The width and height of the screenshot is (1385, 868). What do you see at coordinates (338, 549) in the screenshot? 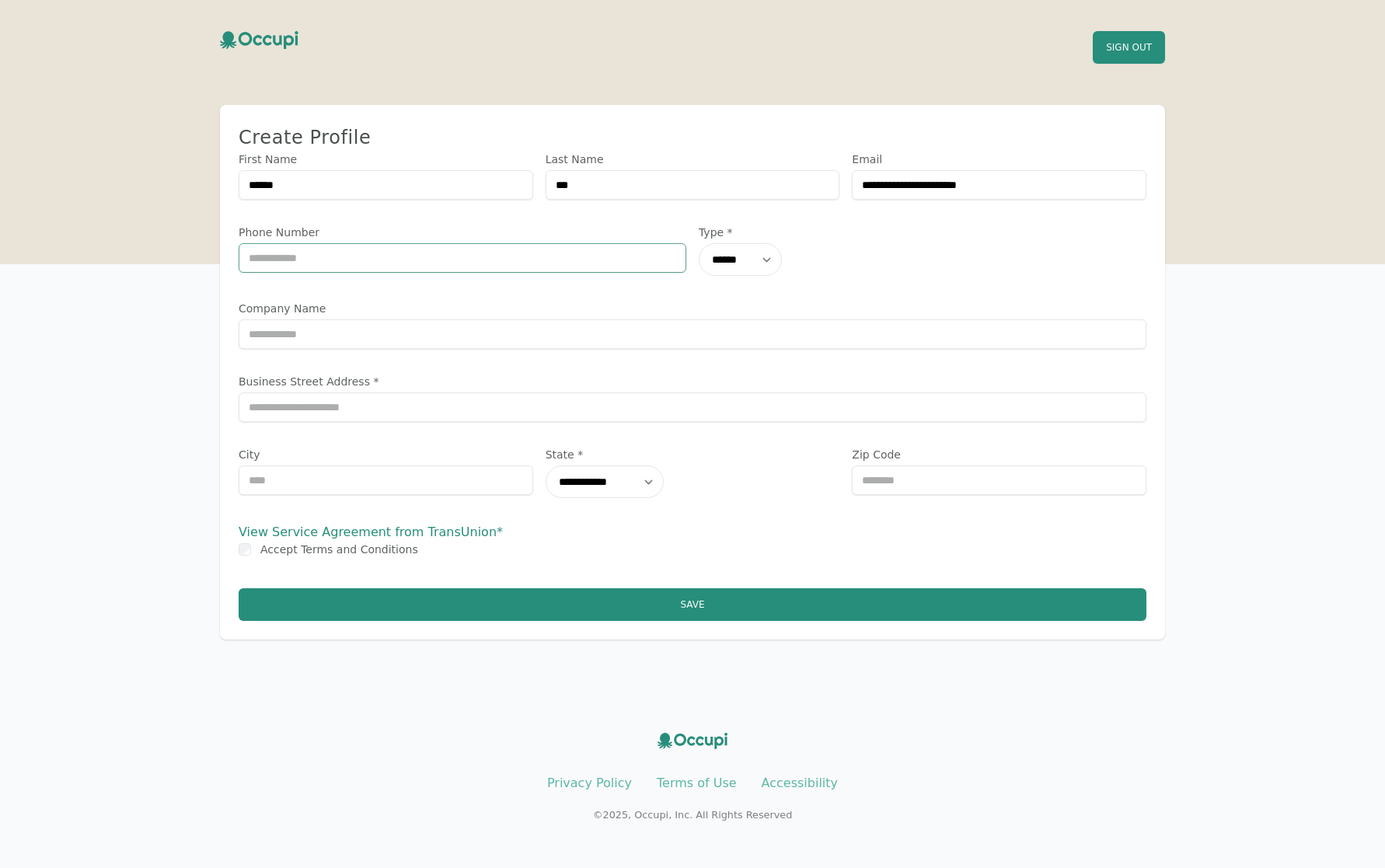
I see `label: Accept Terms and Conditions` at bounding box center [338, 549].